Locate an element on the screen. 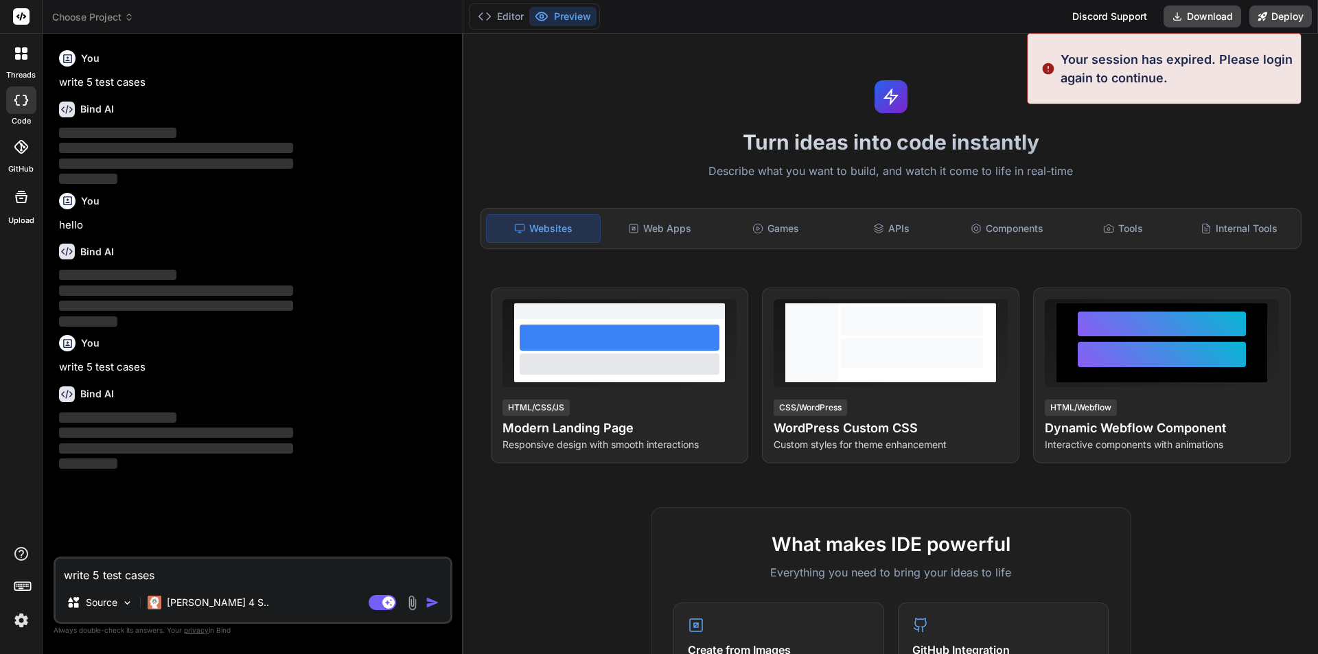 The width and height of the screenshot is (1318, 654). div: Internal Tools is located at coordinates (1238, 229).